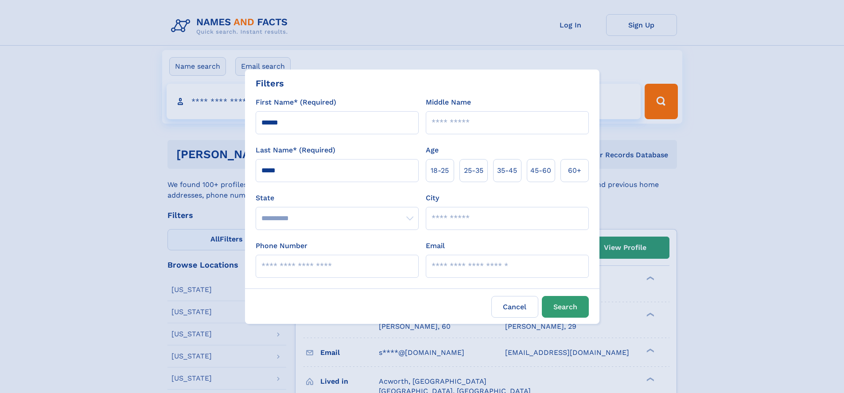  What do you see at coordinates (575, 171) in the screenshot?
I see `span: 60+` at bounding box center [575, 171].